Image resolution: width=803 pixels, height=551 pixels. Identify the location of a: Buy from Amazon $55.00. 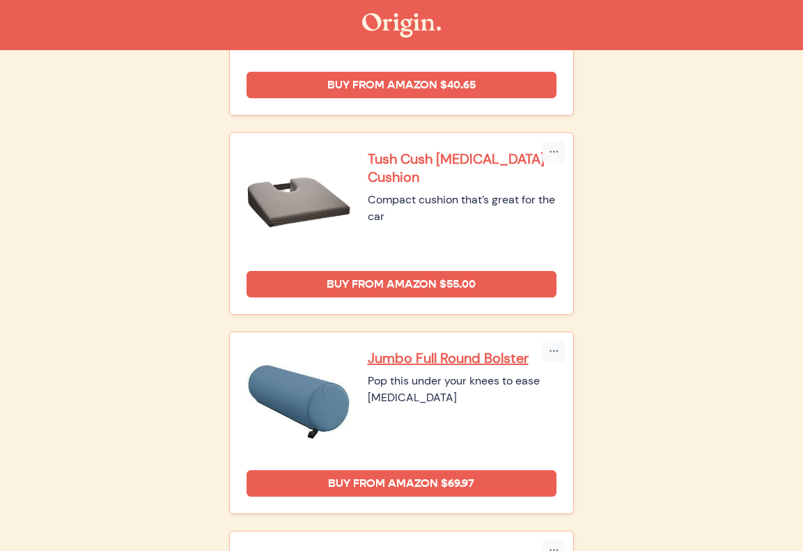
(402, 284).